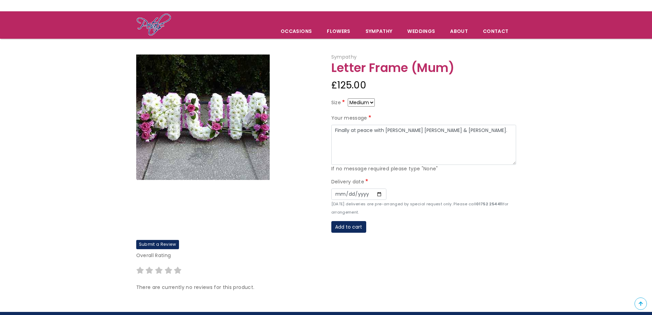 Image resolution: width=652 pixels, height=315 pixels. What do you see at coordinates (421, 31) in the screenshot?
I see `span: Weddings` at bounding box center [421, 31].